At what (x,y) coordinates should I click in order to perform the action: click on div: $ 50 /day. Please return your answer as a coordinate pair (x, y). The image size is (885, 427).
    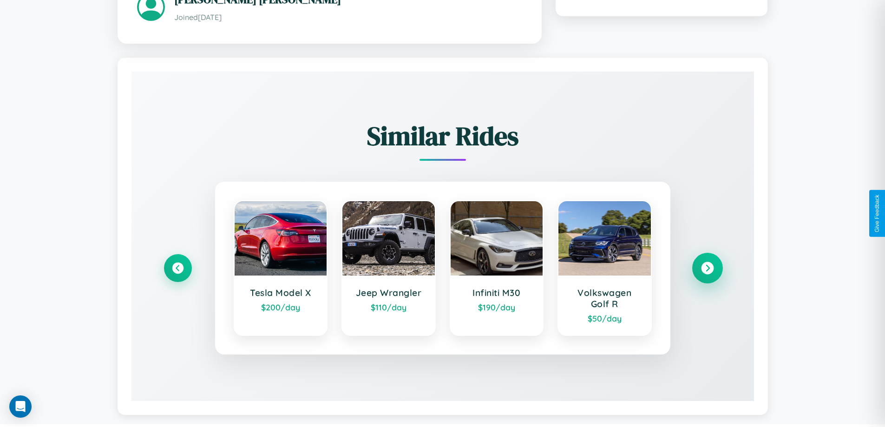
    Looking at the image, I should click on (605, 318).